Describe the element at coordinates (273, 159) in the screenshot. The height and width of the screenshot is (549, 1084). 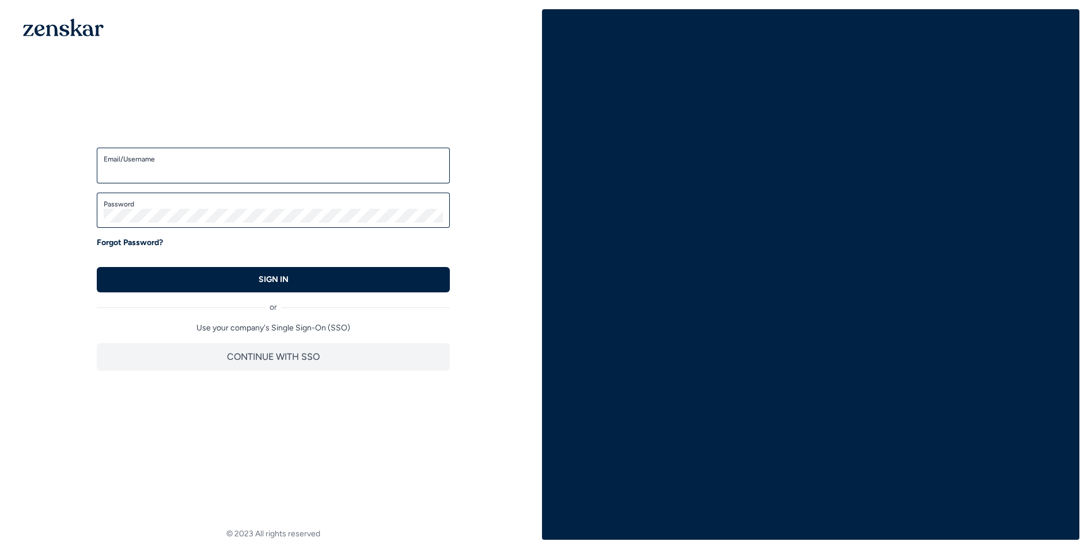
I see `label: Email/Username` at that location.